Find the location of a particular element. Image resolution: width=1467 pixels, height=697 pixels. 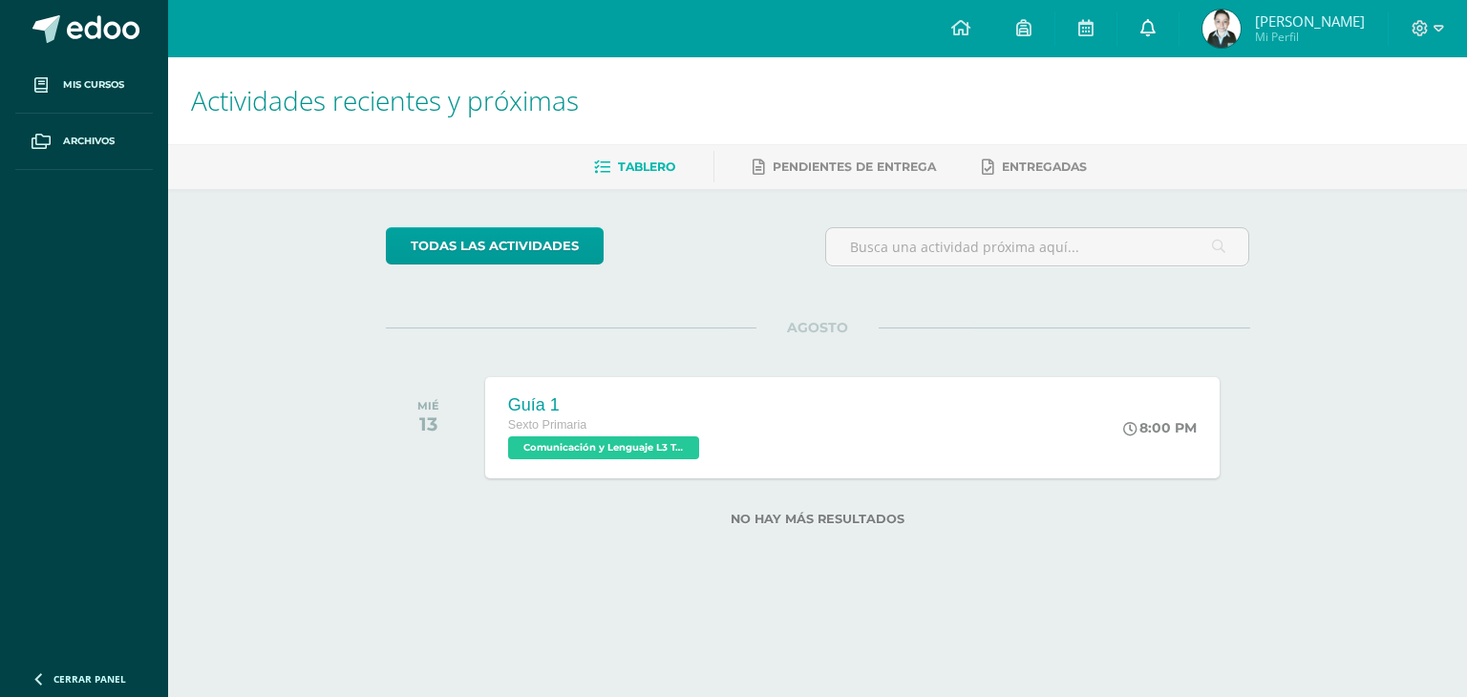

span: Tablero is located at coordinates (647, 166).